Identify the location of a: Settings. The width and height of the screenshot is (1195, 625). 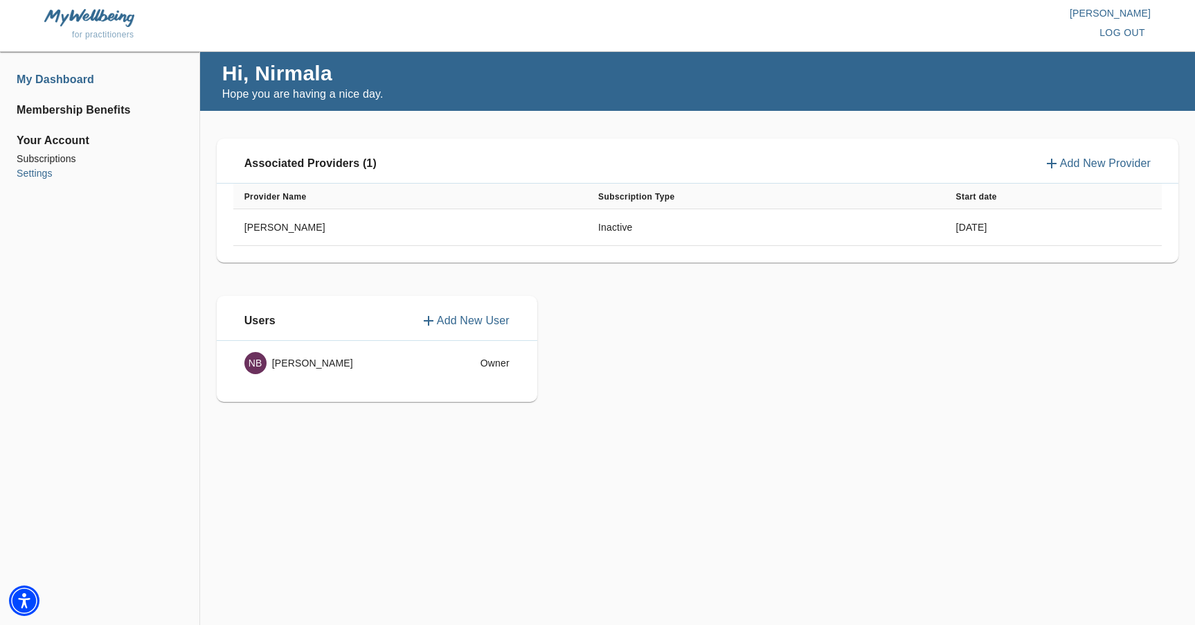
(100, 173).